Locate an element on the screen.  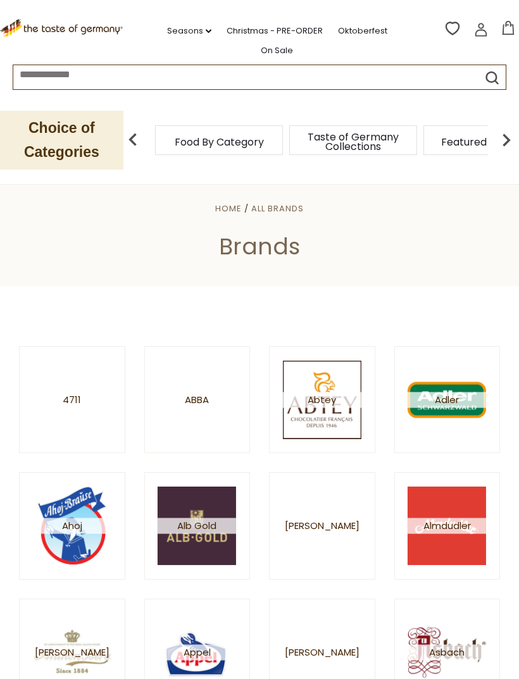
a: All Brands is located at coordinates (277, 208).